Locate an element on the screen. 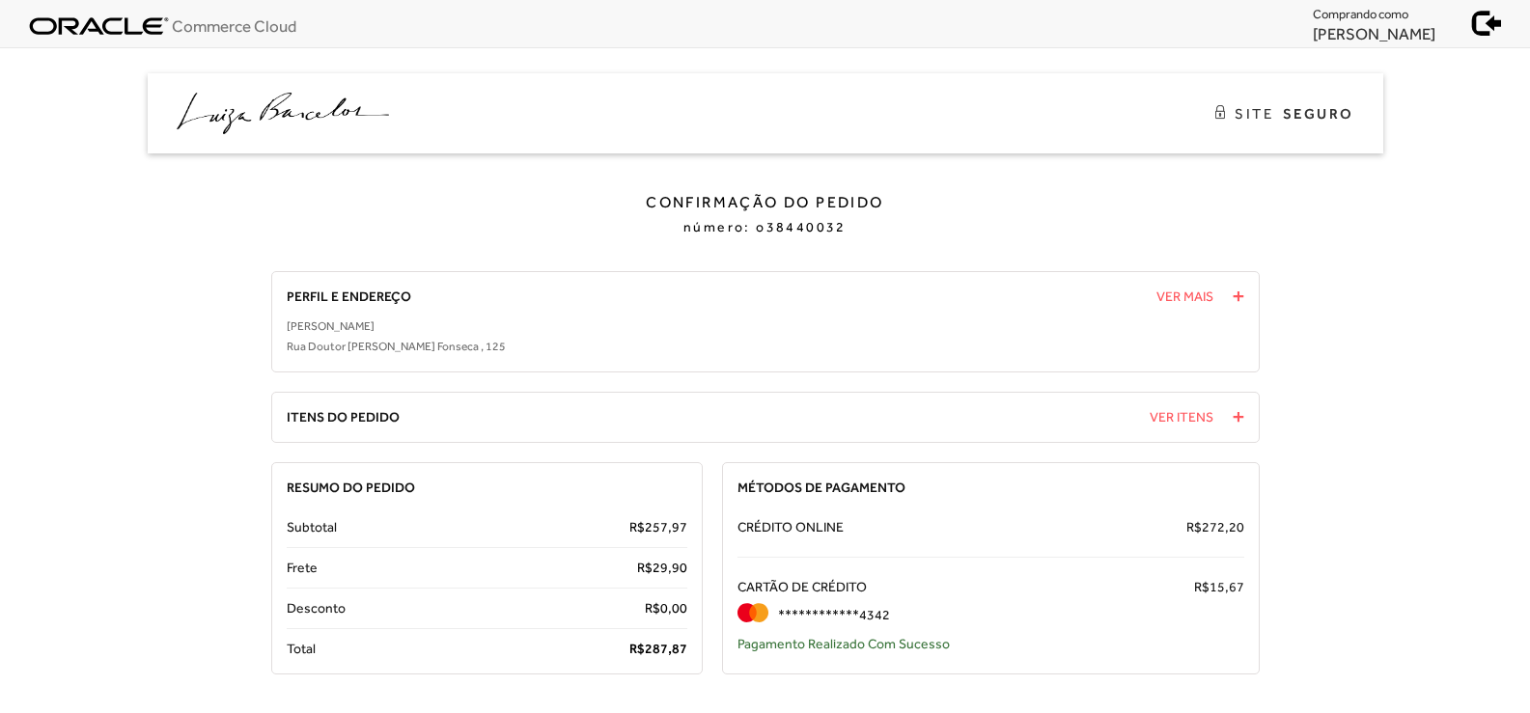 This screenshot has width=1530, height=713. span: número: is located at coordinates (717, 227).